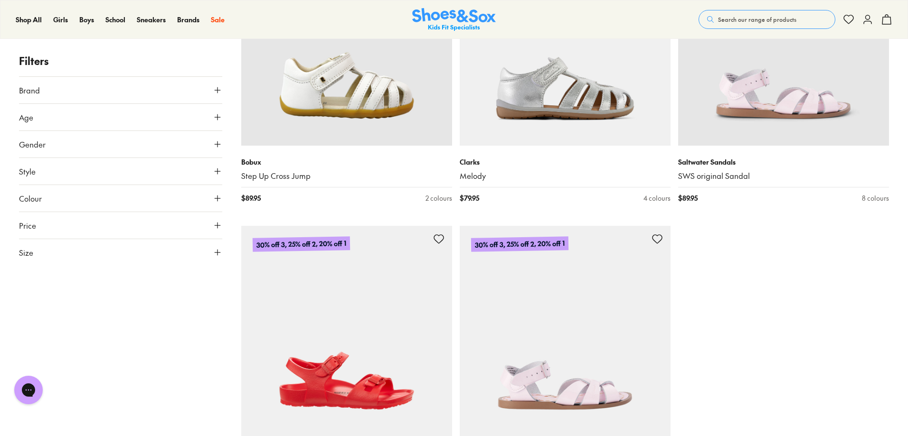  I want to click on button: Price, so click(121, 226).